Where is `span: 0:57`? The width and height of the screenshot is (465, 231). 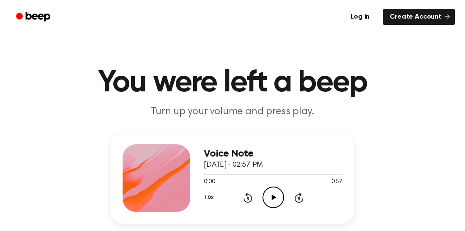
span: 0:57 is located at coordinates (337, 182).